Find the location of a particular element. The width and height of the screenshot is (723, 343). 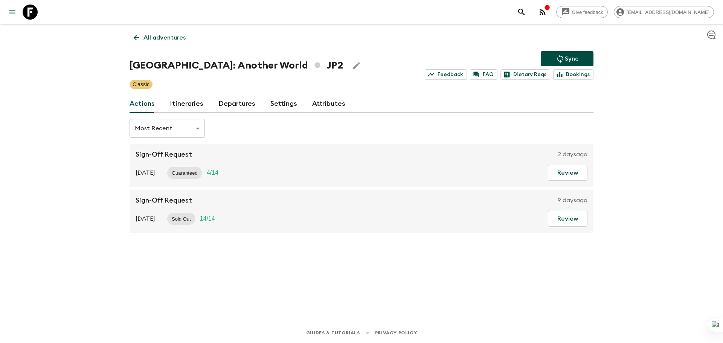

a: Actions is located at coordinates (142, 104).